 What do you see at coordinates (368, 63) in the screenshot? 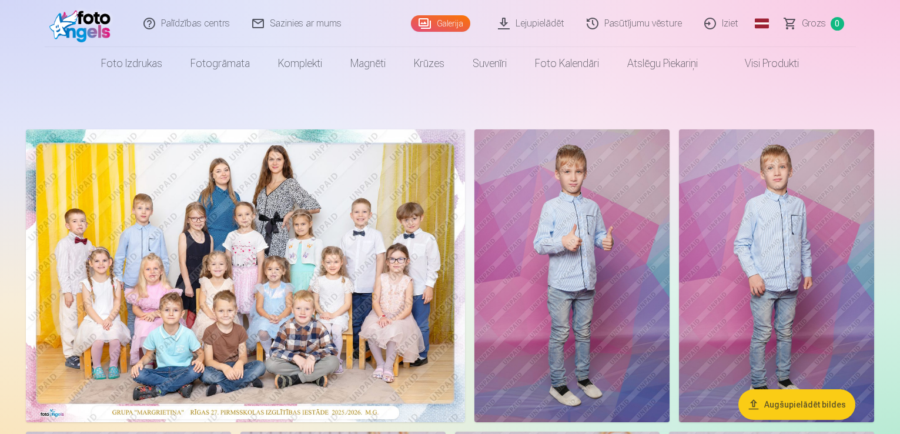
I see `a: Magnēti` at bounding box center [368, 63].